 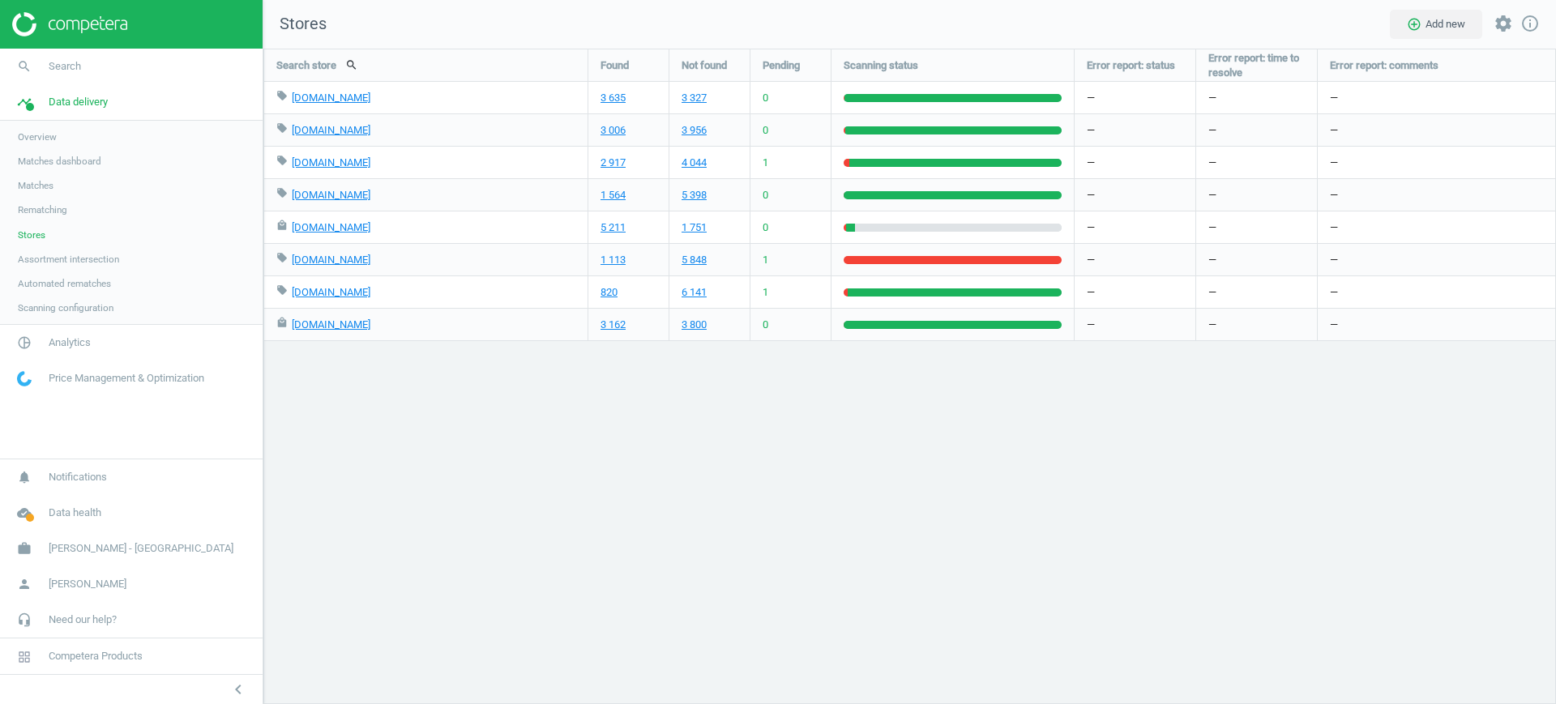 I want to click on i: add_circle_outline, so click(x=1415, y=24).